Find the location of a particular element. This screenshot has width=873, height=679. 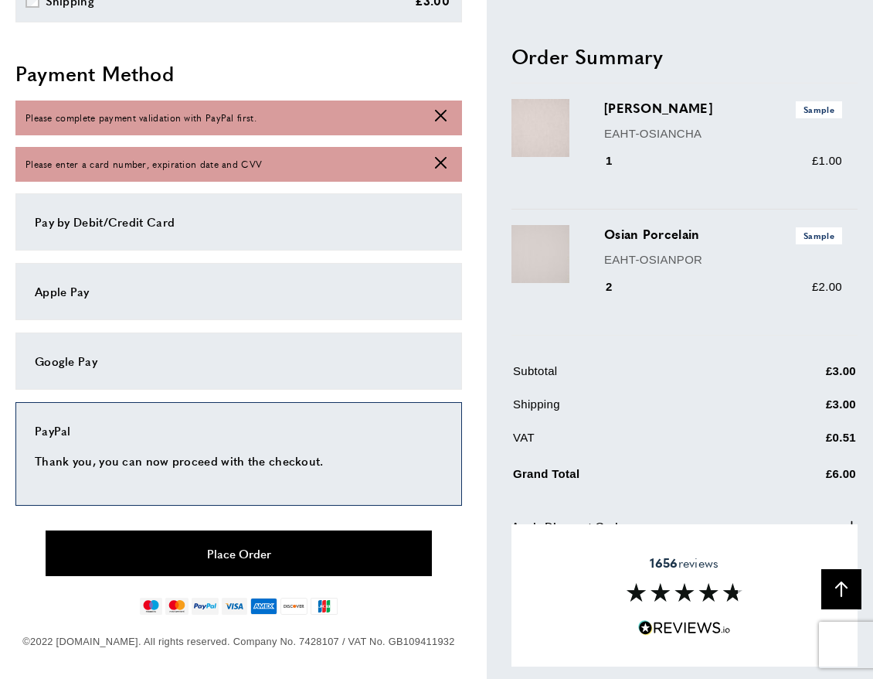

div: Pay by Debit/Credit Card is located at coordinates (239, 222).